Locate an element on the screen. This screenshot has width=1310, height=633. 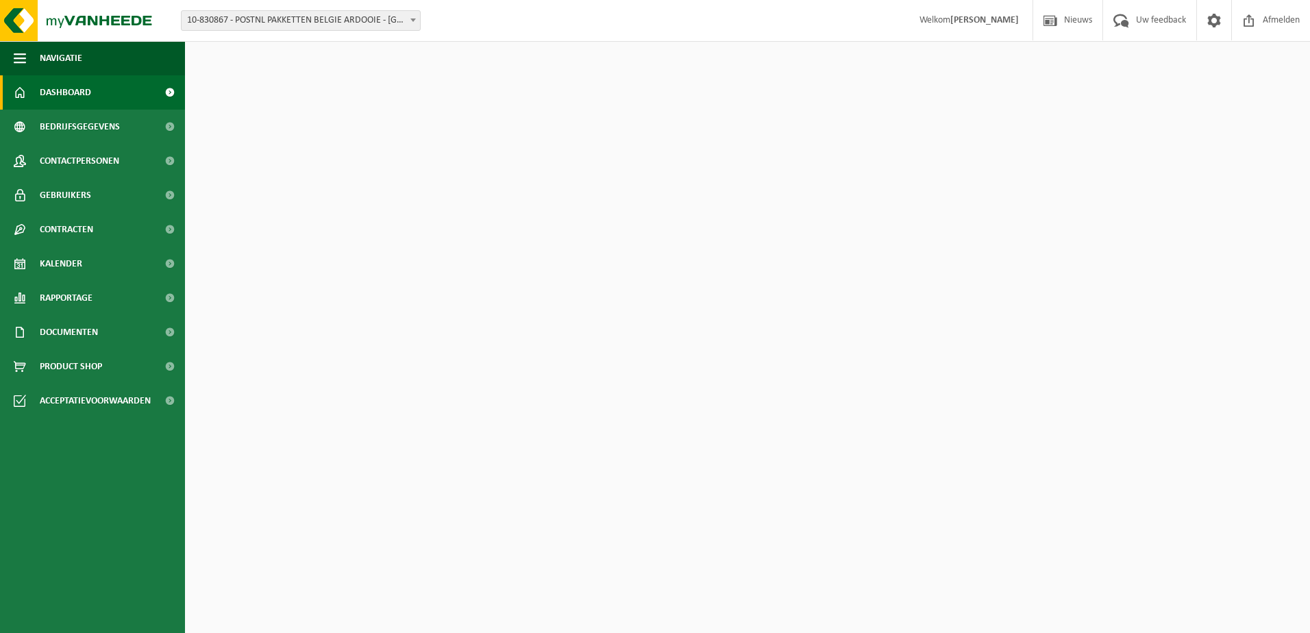
span: Navigatie is located at coordinates (61, 58).